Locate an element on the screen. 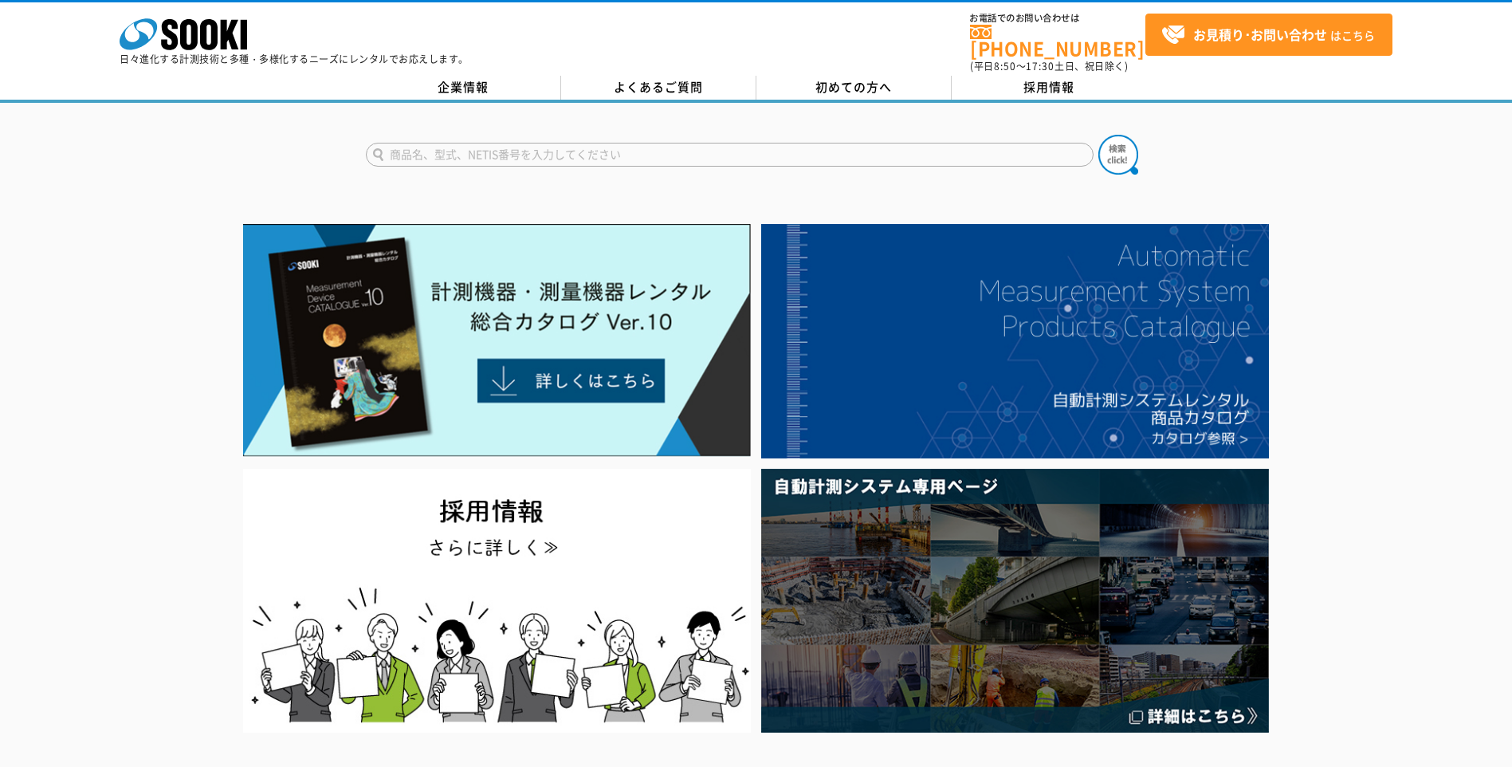 This screenshot has height=767, width=1512. span: はこちら is located at coordinates (1268, 35).